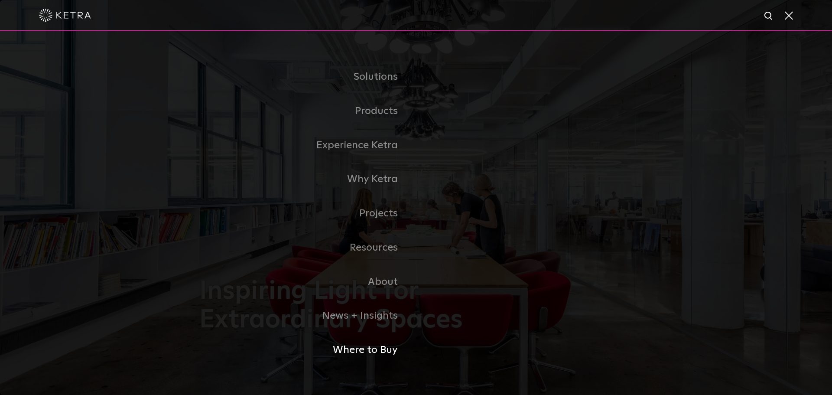 Image resolution: width=832 pixels, height=395 pixels. What do you see at coordinates (308, 179) in the screenshot?
I see `a: Why Ketra` at bounding box center [308, 179].